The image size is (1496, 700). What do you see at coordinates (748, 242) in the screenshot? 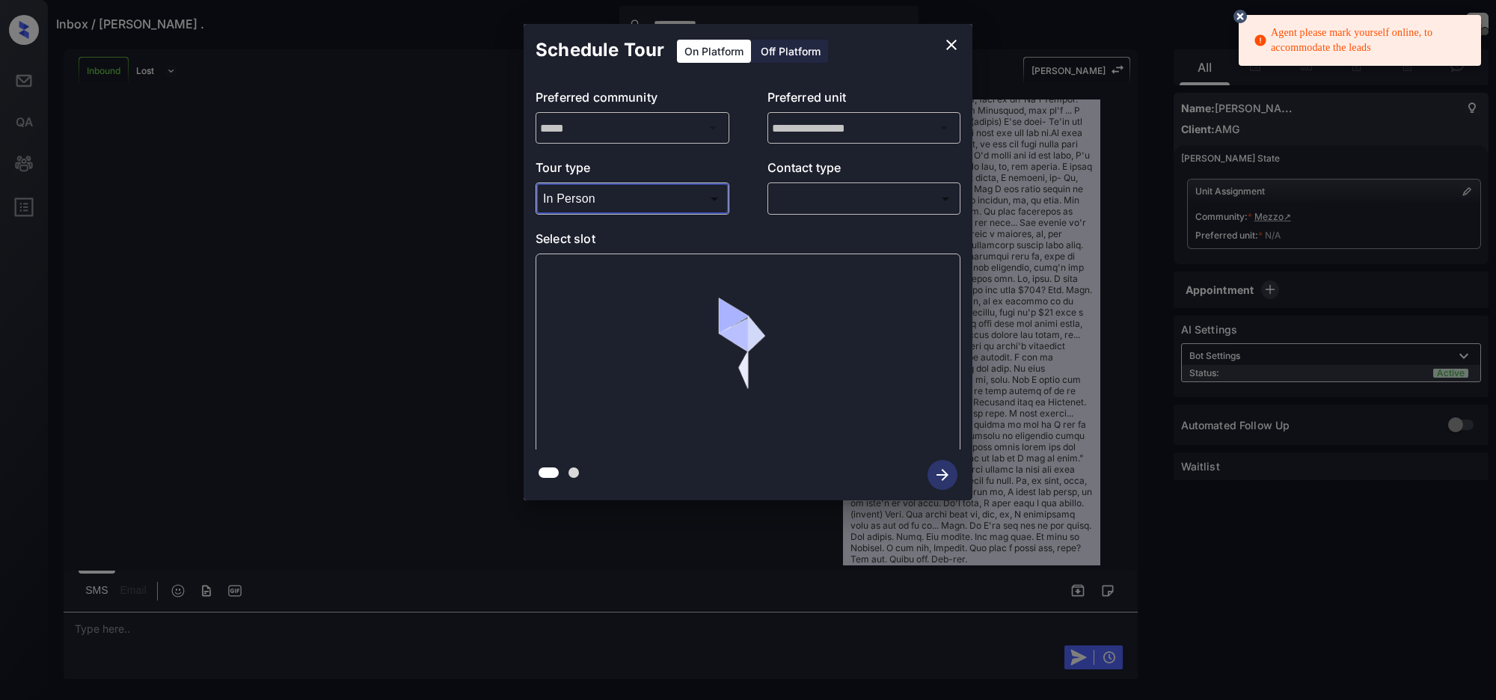
I see `p: Select slot` at bounding box center [748, 242].